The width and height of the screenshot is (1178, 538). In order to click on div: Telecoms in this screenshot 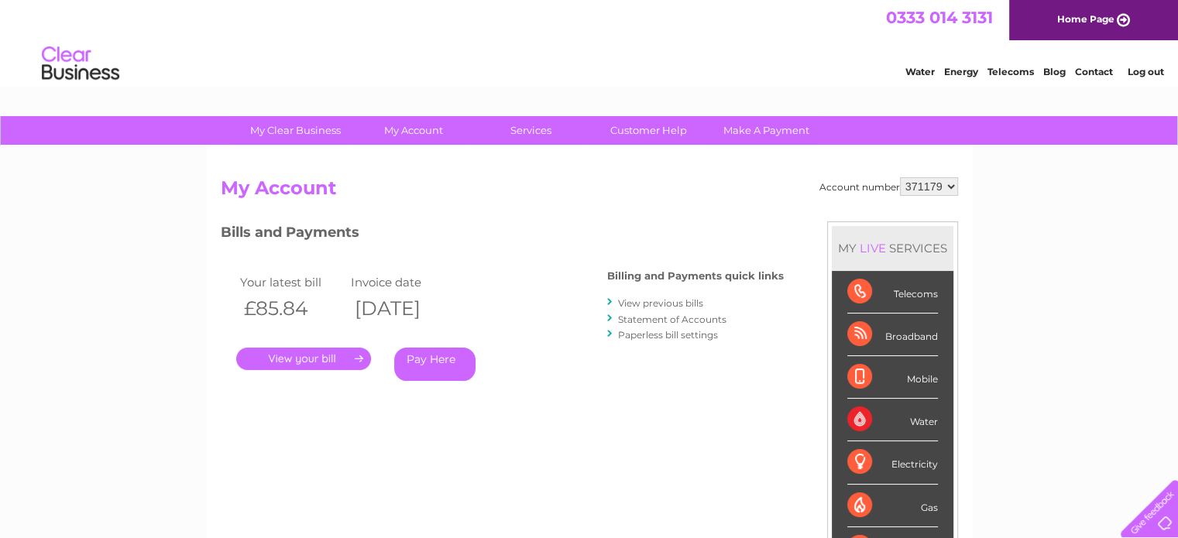, I will do `click(892, 292)`.